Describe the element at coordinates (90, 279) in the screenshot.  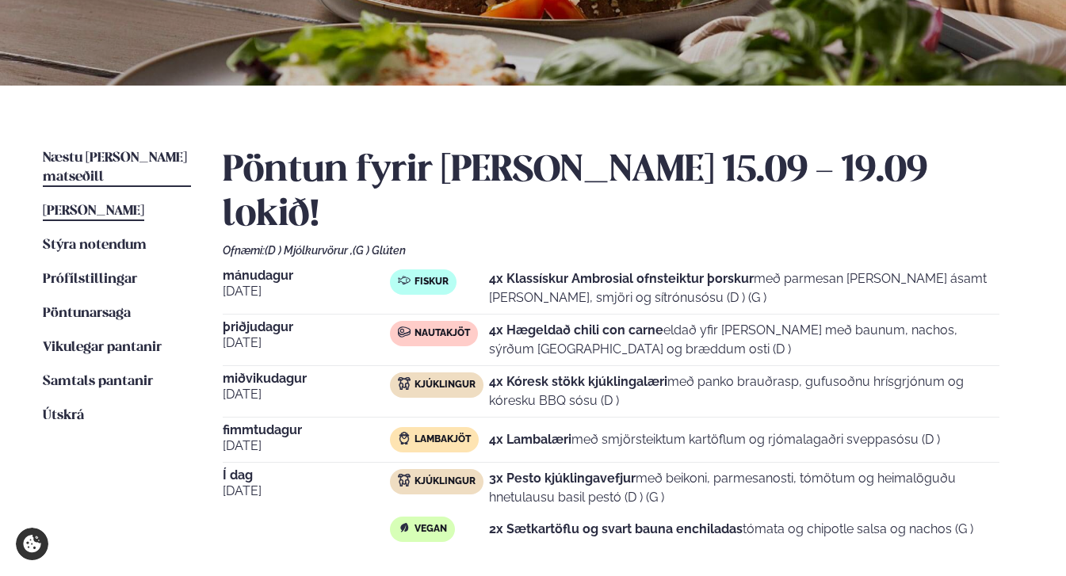
I see `span: Prófílstillingar` at that location.